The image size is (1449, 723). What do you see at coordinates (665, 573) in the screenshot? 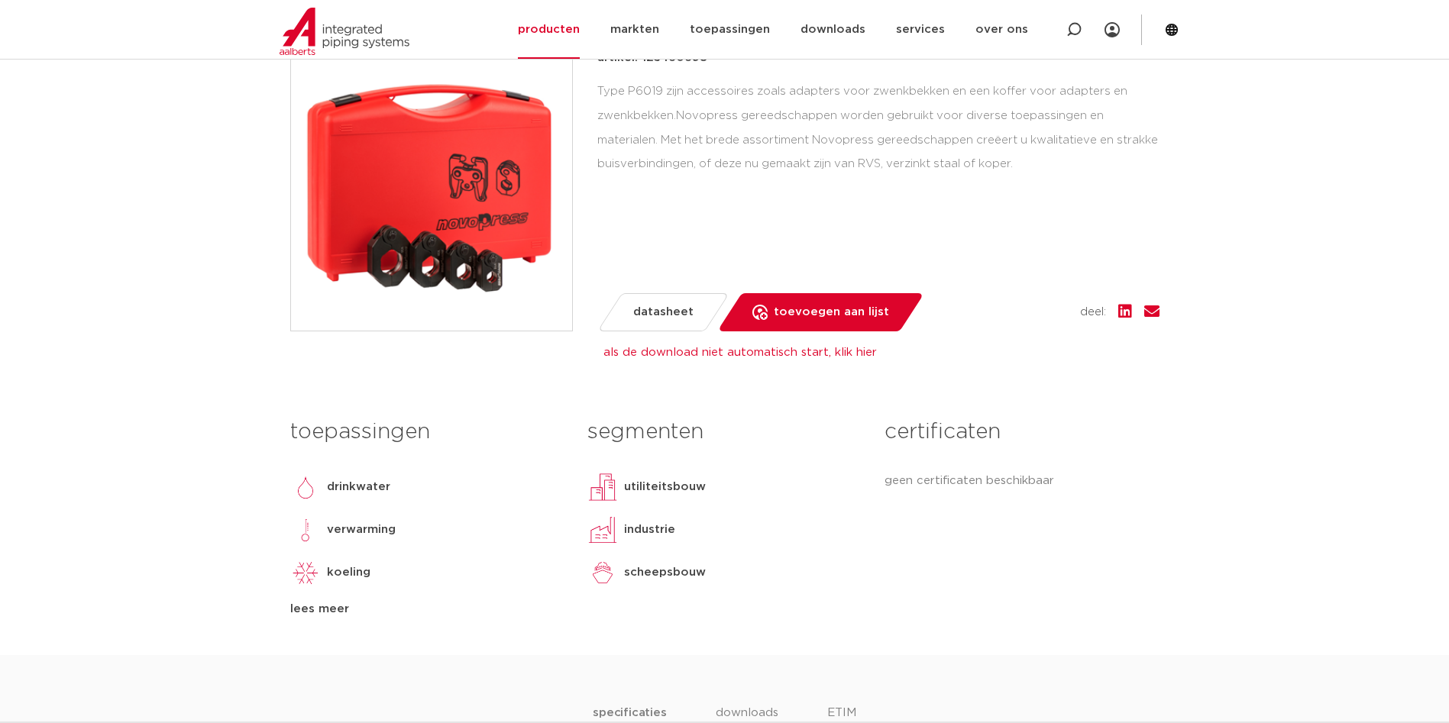
I see `p: scheepsbouw` at bounding box center [665, 573].